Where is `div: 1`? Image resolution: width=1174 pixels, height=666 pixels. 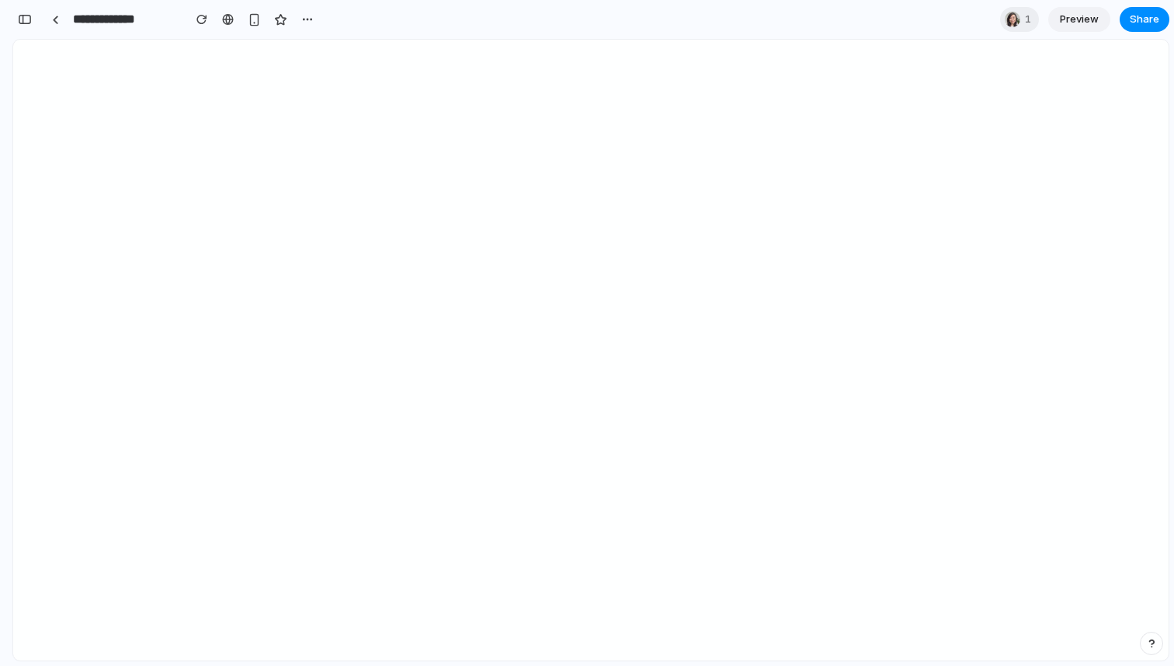 div: 1 is located at coordinates (1020, 19).